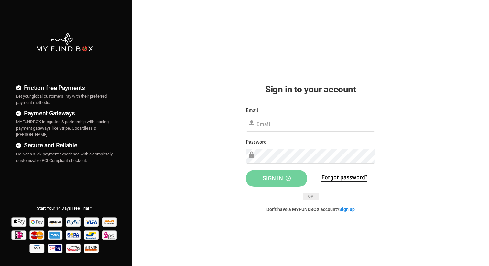 The image size is (489, 266). What do you see at coordinates (276, 178) in the screenshot?
I see `span: Sign in` at bounding box center [276, 178].